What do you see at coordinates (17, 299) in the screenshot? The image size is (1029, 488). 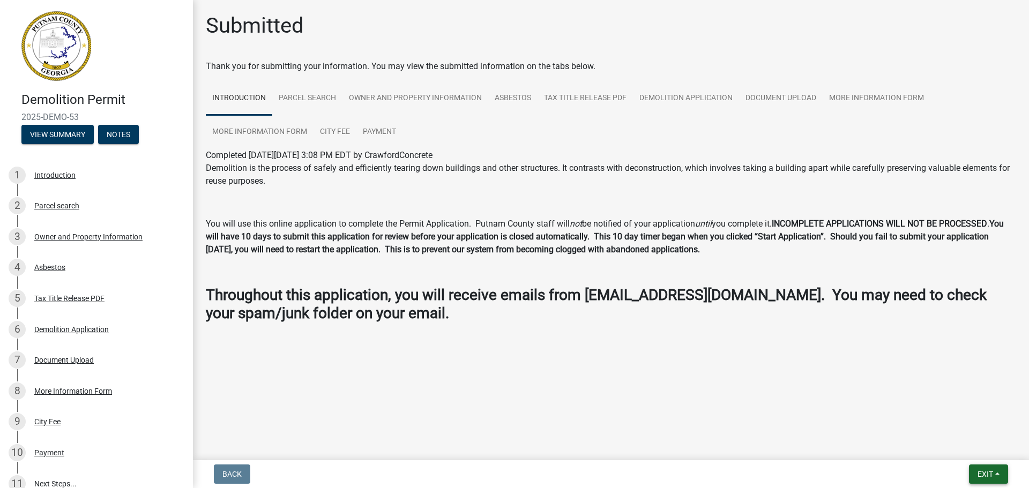 I see `div: 5` at bounding box center [17, 299].